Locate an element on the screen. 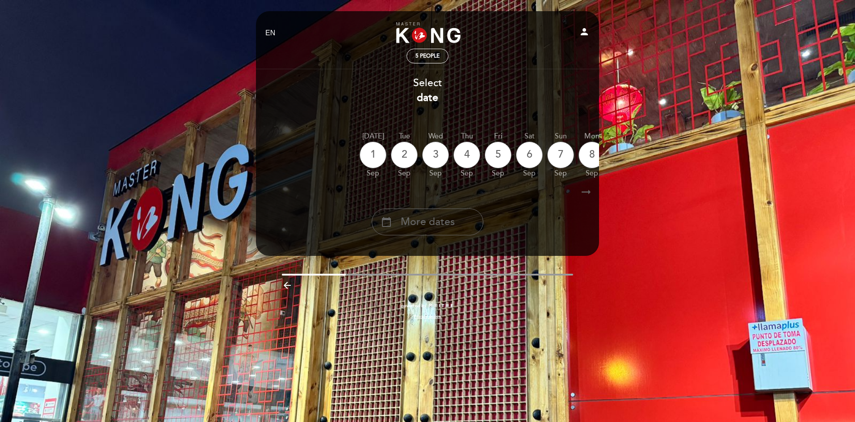 The height and width of the screenshot is (422, 855). div: Wed is located at coordinates (435, 136).